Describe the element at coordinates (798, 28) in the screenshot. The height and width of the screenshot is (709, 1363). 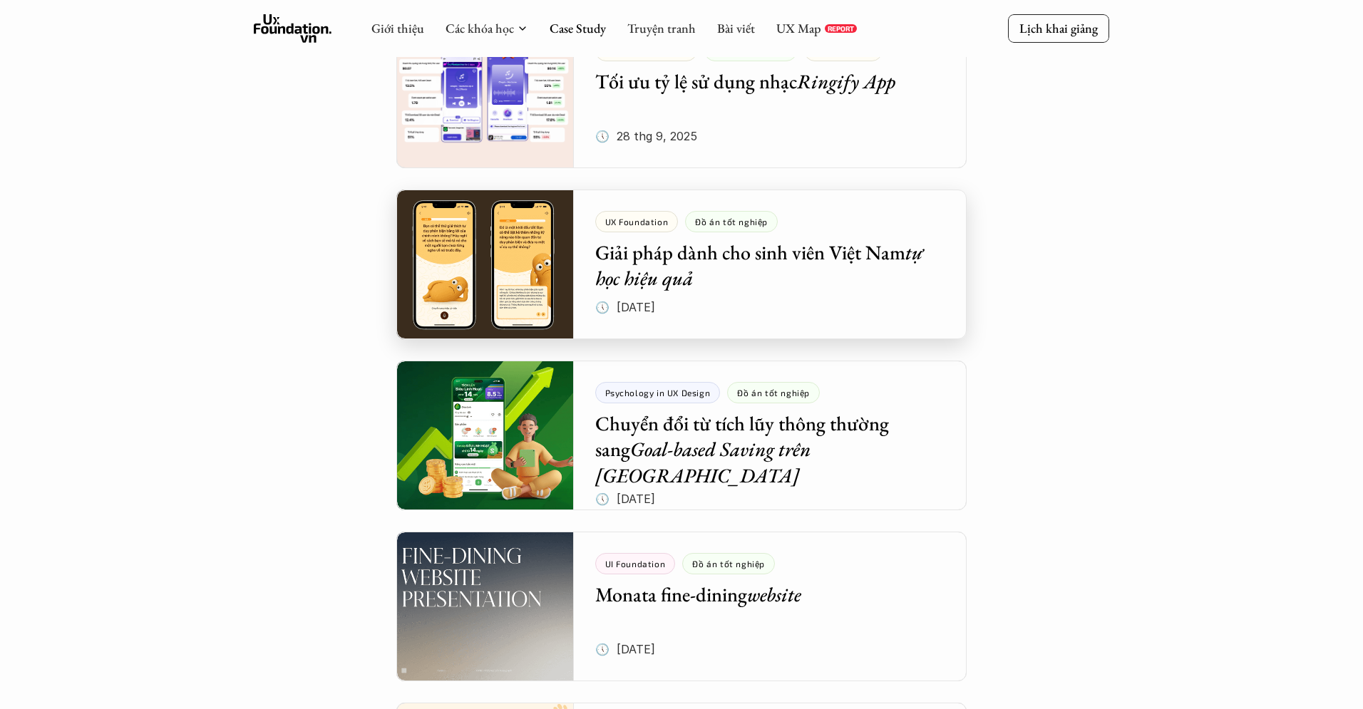
I see `a: UX Map` at that location.